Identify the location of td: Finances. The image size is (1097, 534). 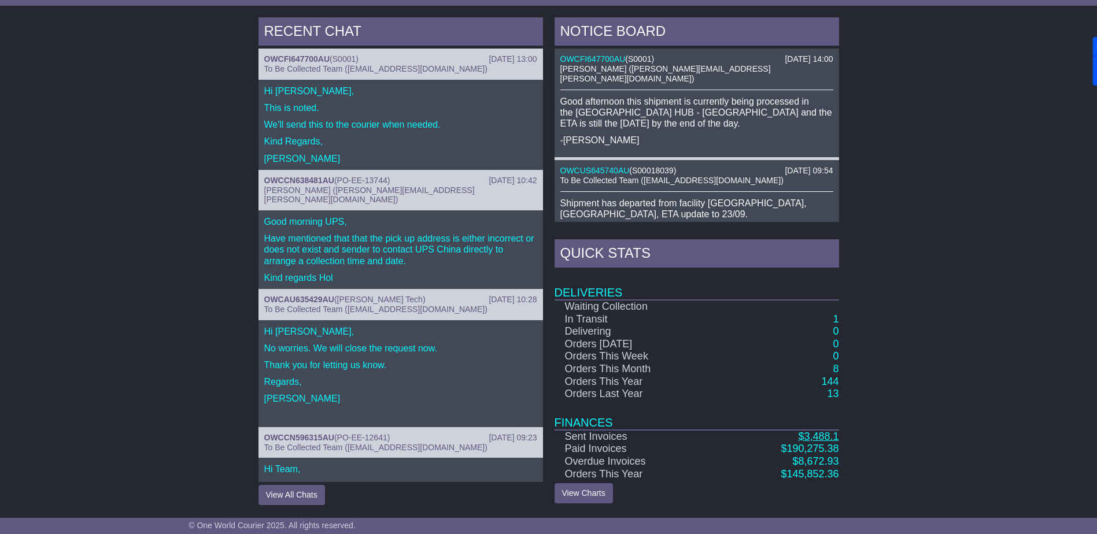
(697, 415).